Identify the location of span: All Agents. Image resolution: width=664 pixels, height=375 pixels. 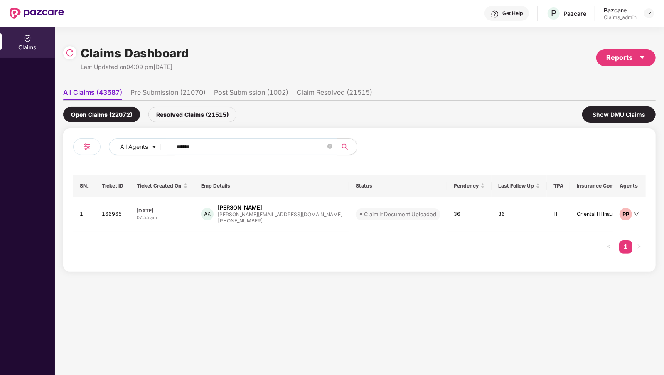
(134, 147).